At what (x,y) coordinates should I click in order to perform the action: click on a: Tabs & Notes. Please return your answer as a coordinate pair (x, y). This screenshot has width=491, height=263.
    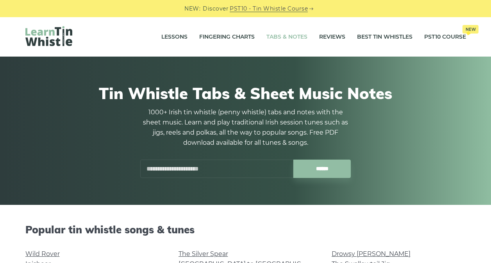
    Looking at the image, I should click on (287, 37).